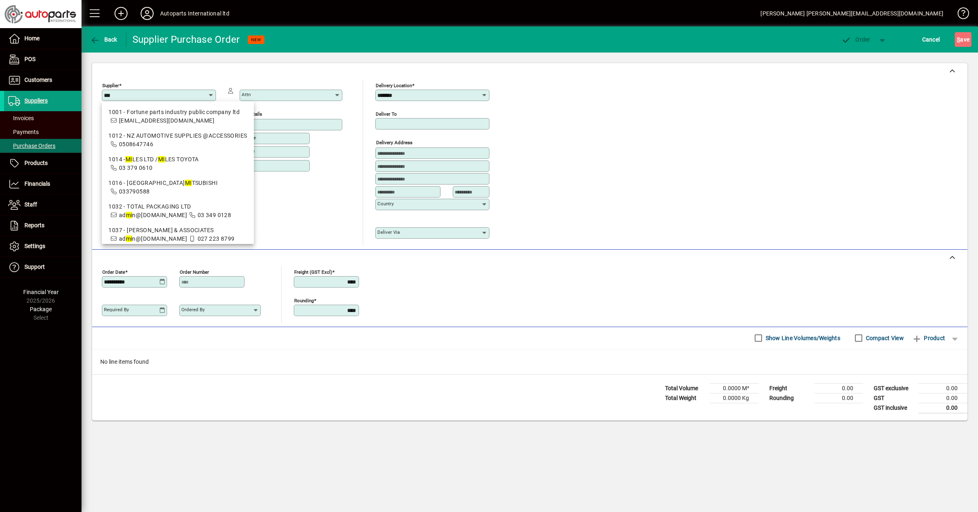 Image resolution: width=978 pixels, height=512 pixels. I want to click on span: Financial Year, so click(41, 292).